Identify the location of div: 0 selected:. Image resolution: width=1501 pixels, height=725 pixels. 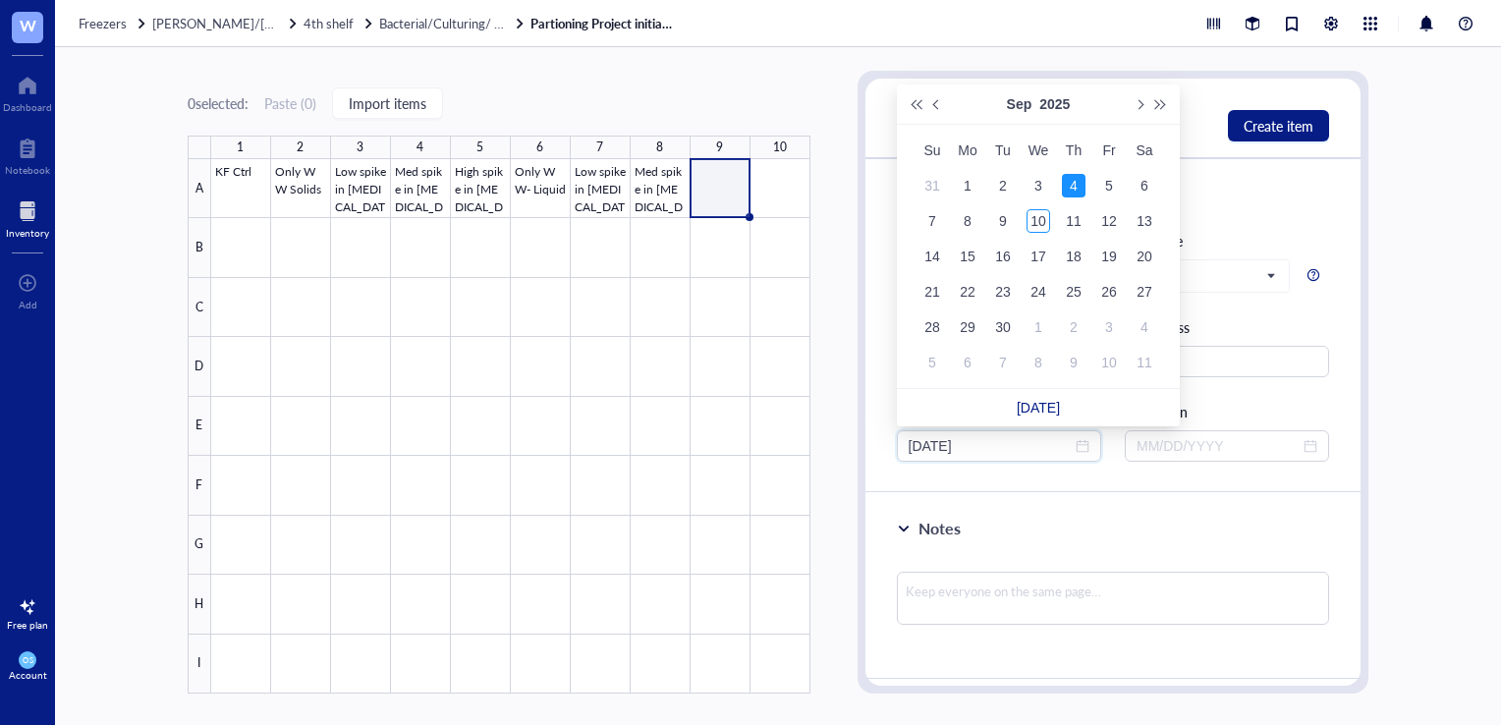
(218, 103).